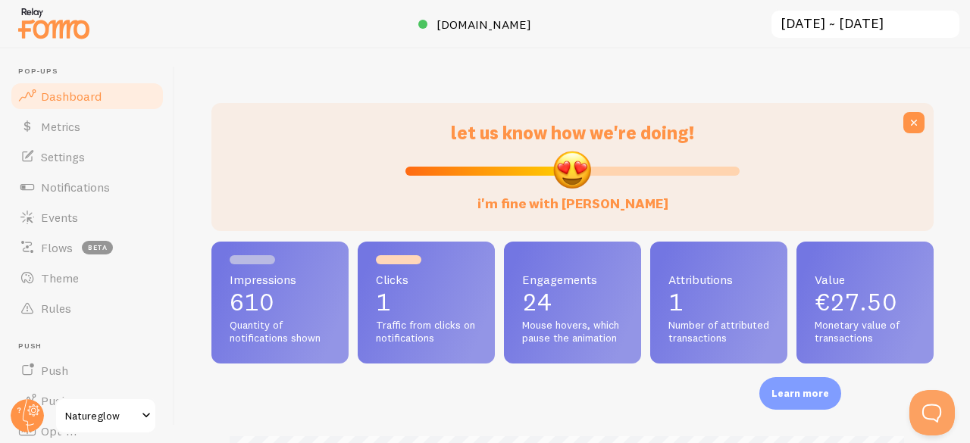 This screenshot has height=443, width=970. Describe the element at coordinates (719, 332) in the screenshot. I see `span: Number of attributed transactions` at that location.